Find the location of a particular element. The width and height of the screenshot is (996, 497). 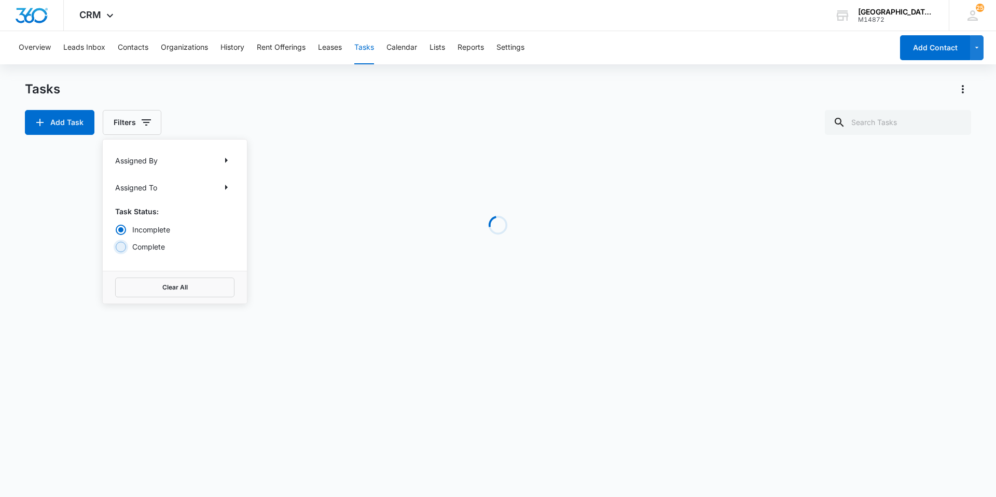

button: Settings is located at coordinates (511, 48).